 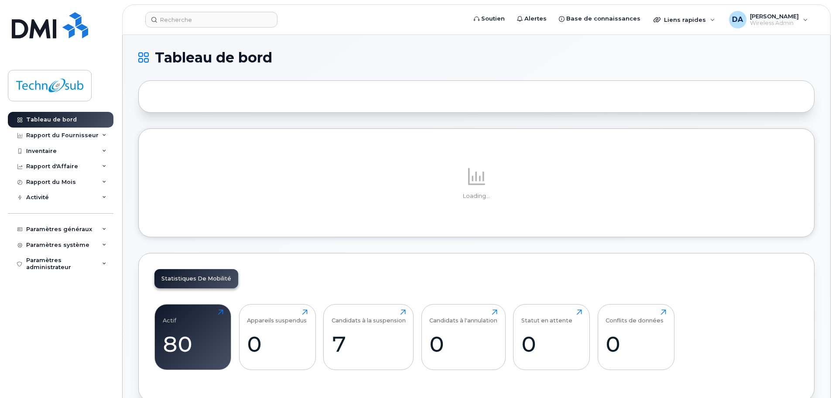 I want to click on div: Candidats à l'annulation, so click(x=463, y=316).